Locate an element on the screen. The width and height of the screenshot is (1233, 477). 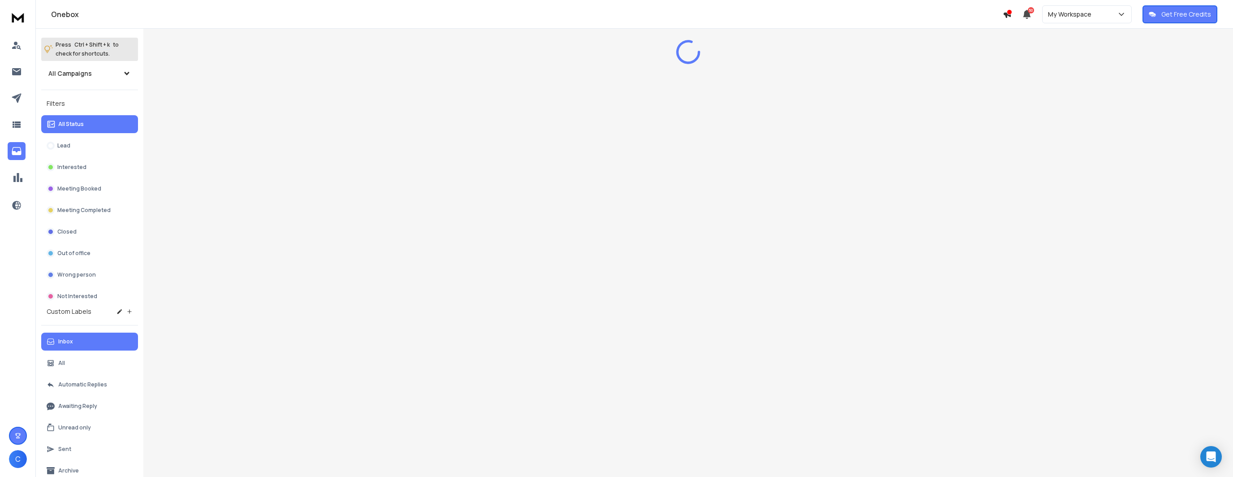
p: Archive is located at coordinates (69, 470).